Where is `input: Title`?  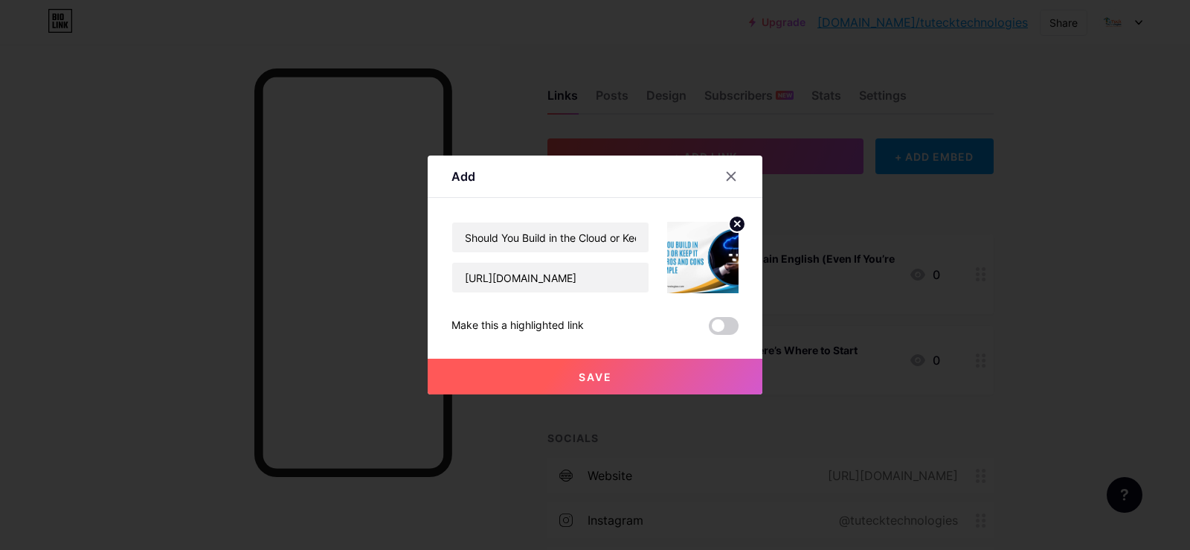
input: Title is located at coordinates (550, 237).